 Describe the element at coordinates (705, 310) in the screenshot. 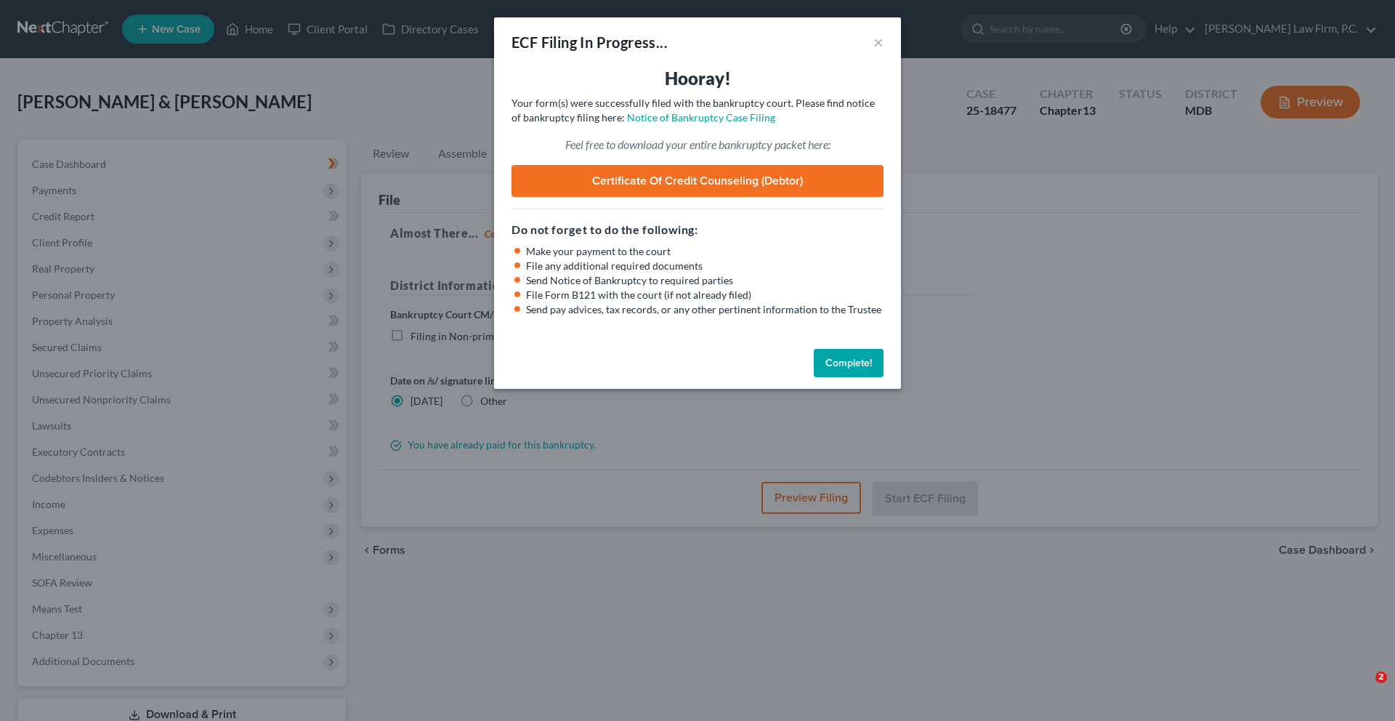

I see `li: Send pay advices, tax records, or any other pertinent information to the Trustee` at that location.